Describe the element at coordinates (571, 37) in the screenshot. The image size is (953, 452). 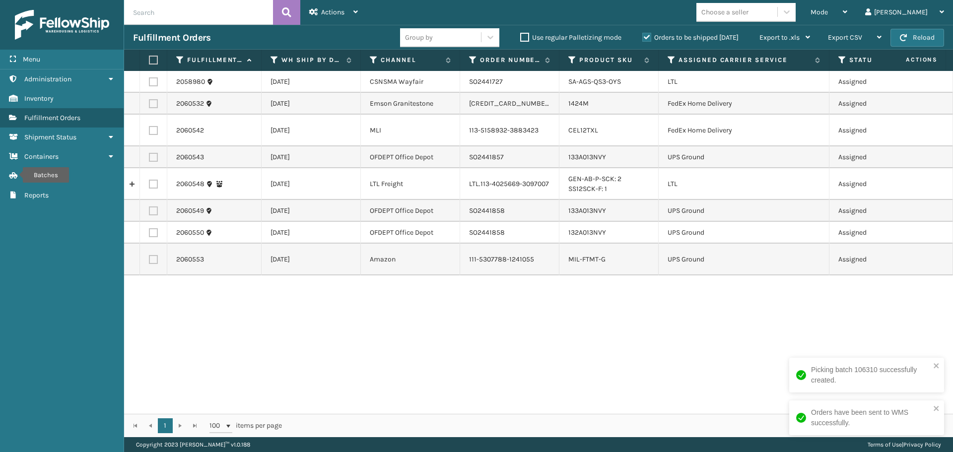
I see `label: Use regular Palletizing mode` at that location.